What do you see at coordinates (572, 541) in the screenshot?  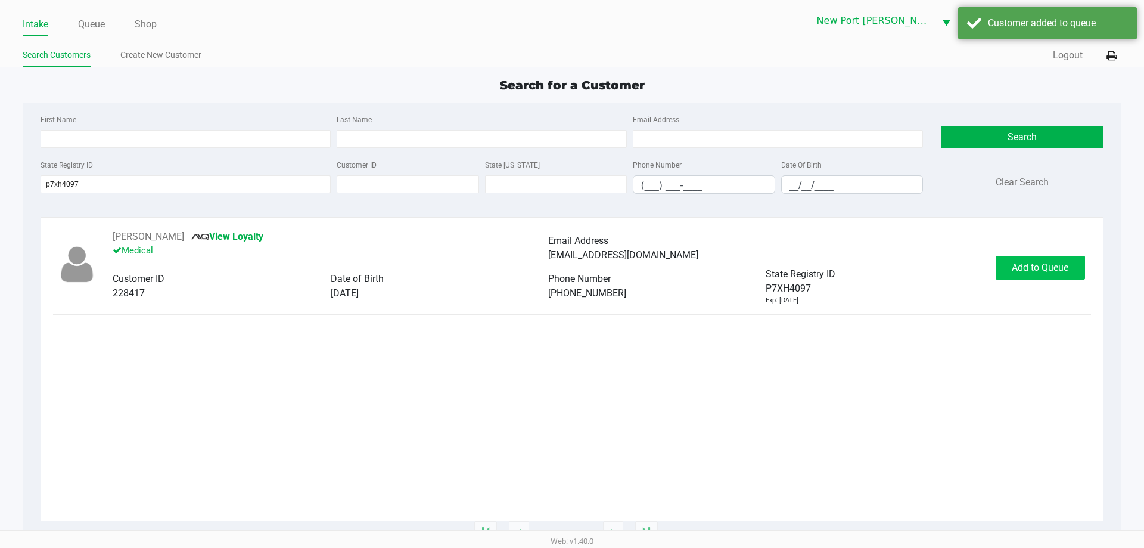 I see `span: Web: v1.40.0` at bounding box center [572, 541].